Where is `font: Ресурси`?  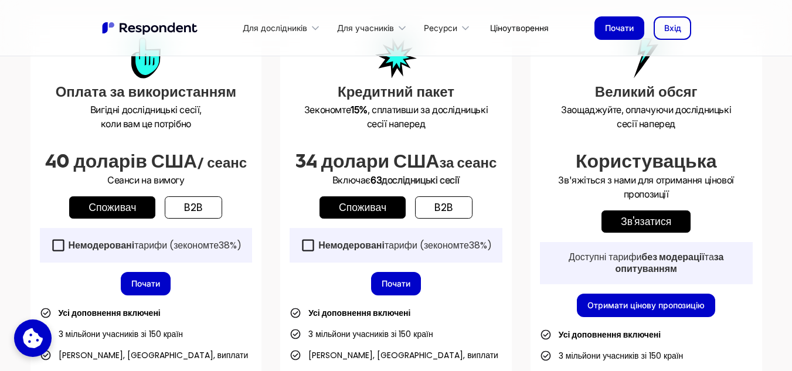 font: Ресурси is located at coordinates (440, 28).